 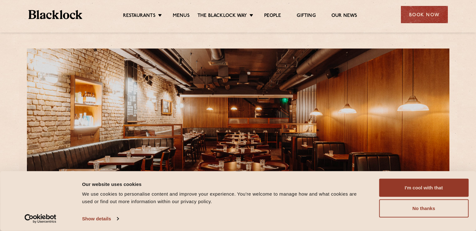 What do you see at coordinates (306, 16) in the screenshot?
I see `a: Gifting` at bounding box center [306, 16].